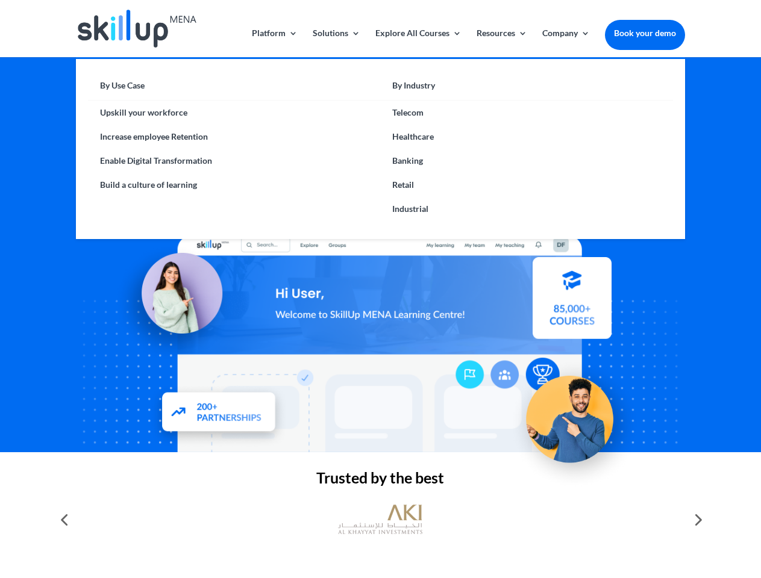  I want to click on a: Book your demo, so click(644, 33).